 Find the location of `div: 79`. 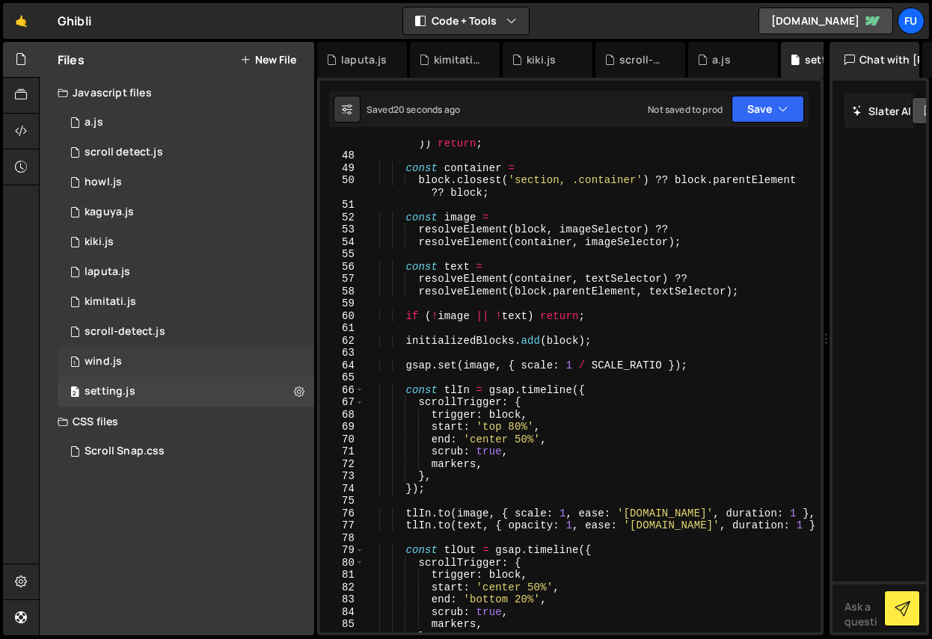

div: 79 is located at coordinates (342, 550).